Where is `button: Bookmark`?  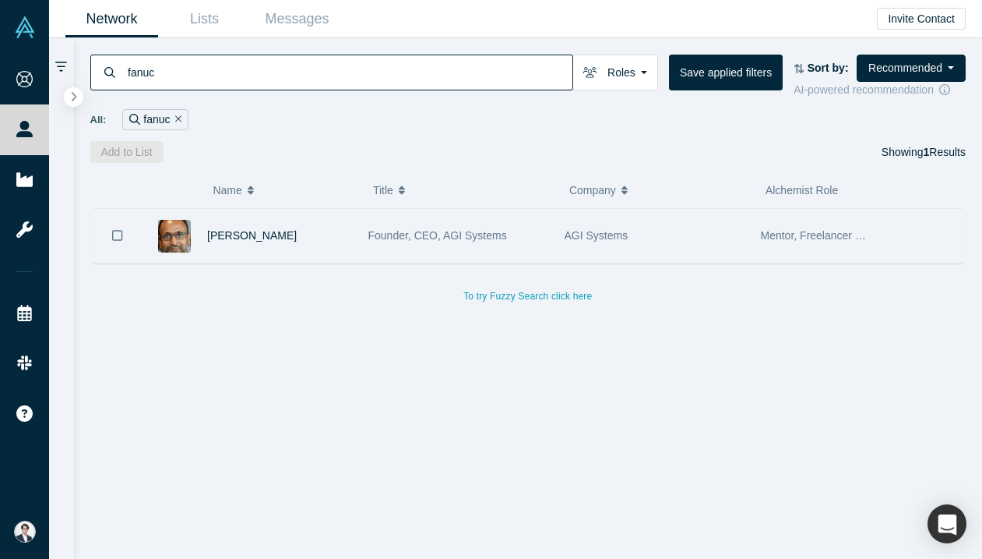
button: Bookmark is located at coordinates (118, 235).